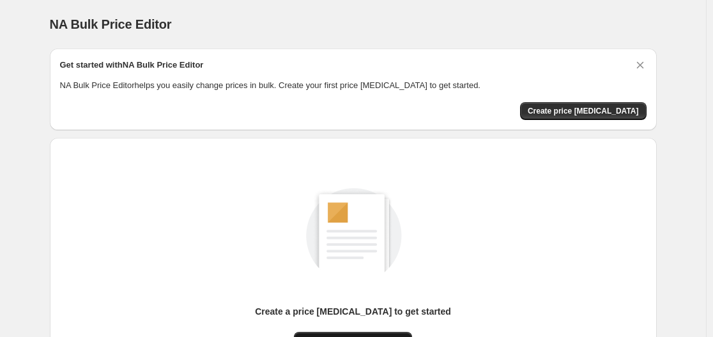 The height and width of the screenshot is (337, 713). Describe the element at coordinates (583, 111) in the screenshot. I see `button: Create price change job` at that location.